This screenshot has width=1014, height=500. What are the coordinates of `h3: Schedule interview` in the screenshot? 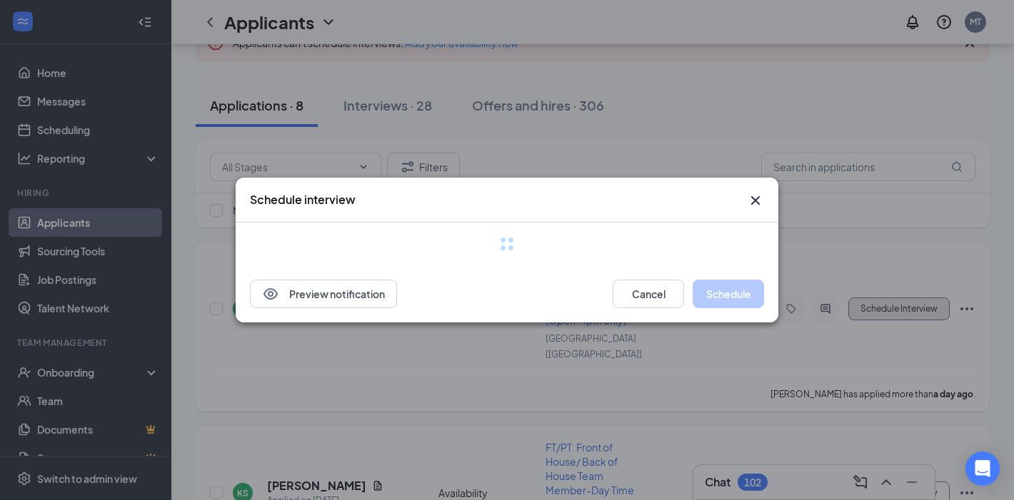 It's located at (303, 200).